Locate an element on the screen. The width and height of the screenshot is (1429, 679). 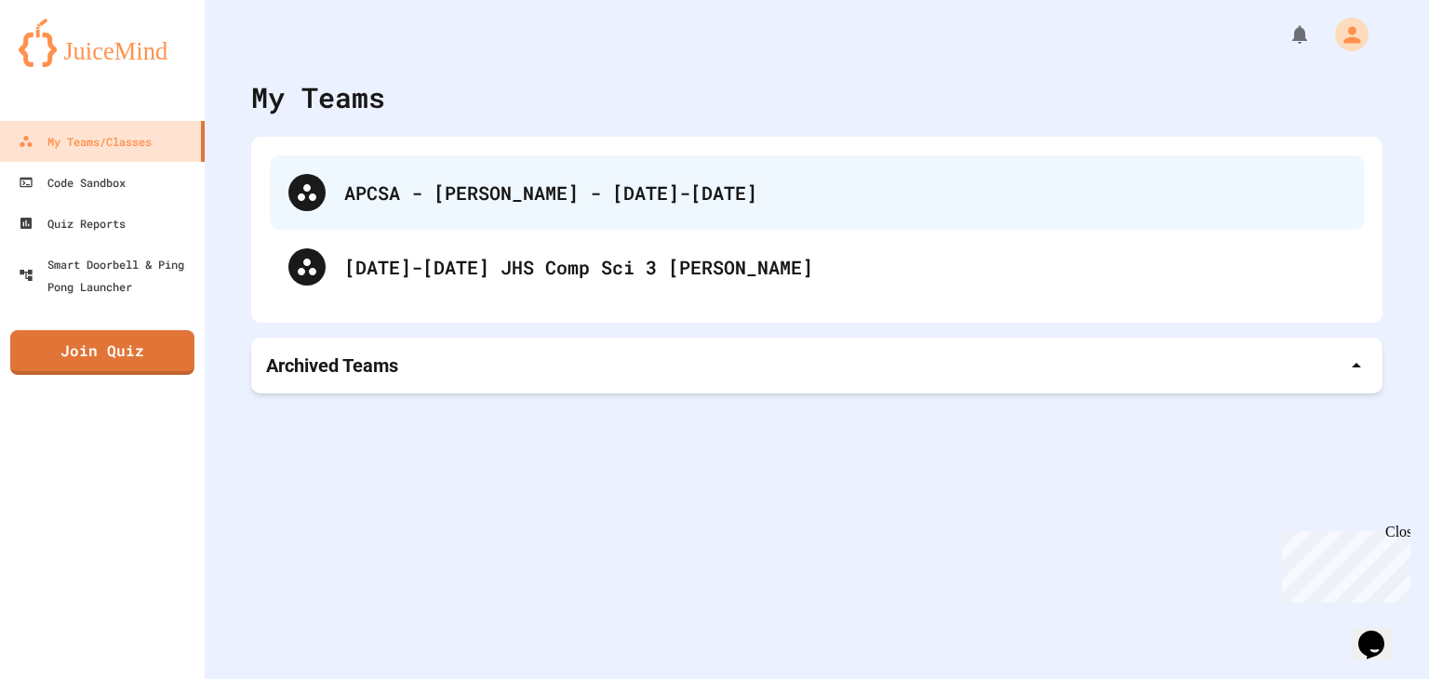
div: Quiz Reports is located at coordinates (72, 223).